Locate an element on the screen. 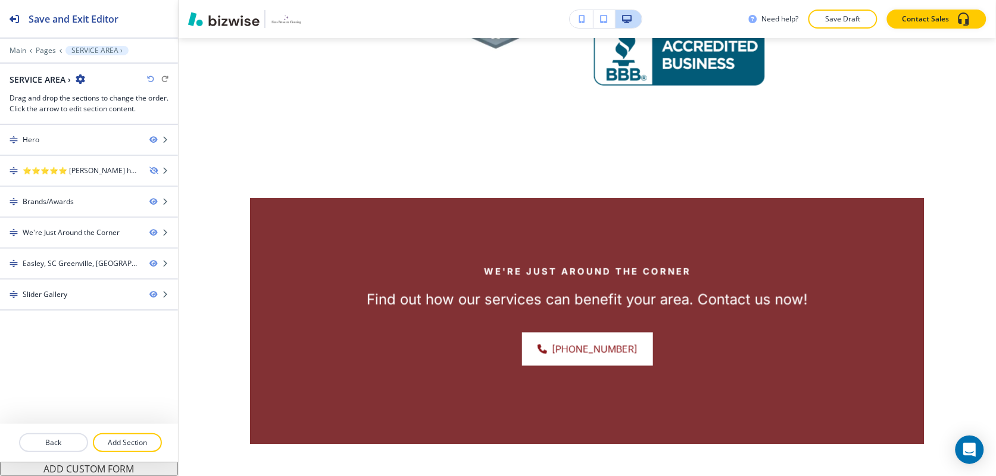 The width and height of the screenshot is (996, 476). h3: Drag and drop the sections to change the order. Click the arrow to edit section content. is located at coordinates (89, 104).